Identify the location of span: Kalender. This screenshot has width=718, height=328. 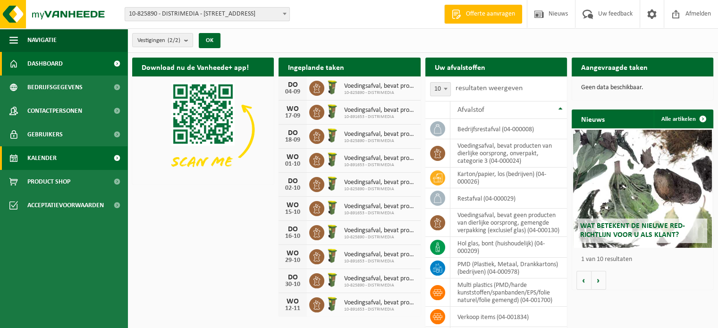
(42, 158).